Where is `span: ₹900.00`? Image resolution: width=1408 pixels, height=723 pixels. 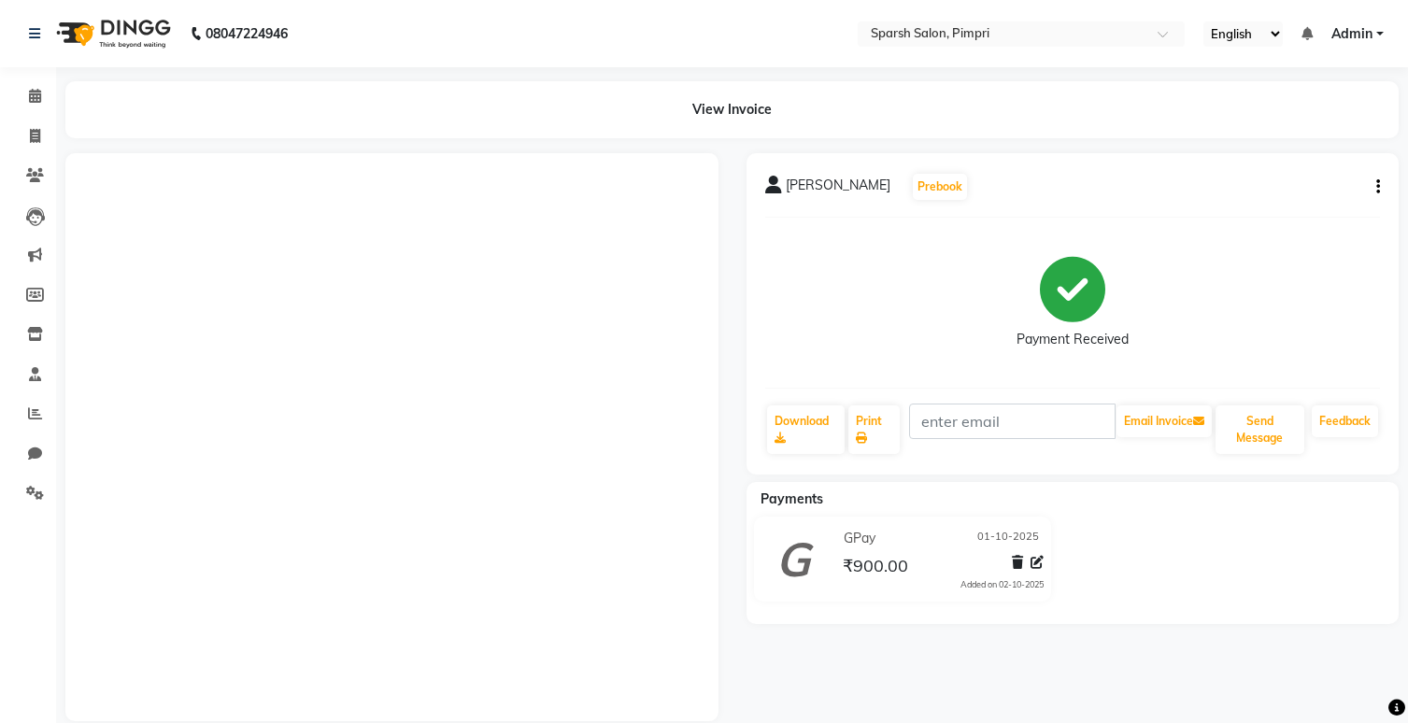 span: ₹900.00 is located at coordinates (875, 568).